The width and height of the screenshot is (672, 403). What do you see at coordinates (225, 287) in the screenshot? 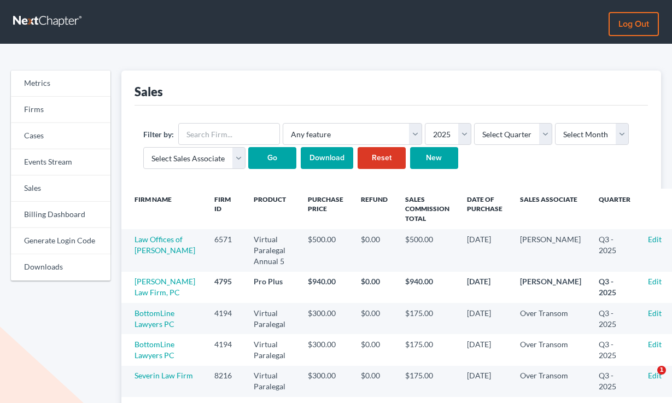
I see `td: 4795` at bounding box center [225, 287].